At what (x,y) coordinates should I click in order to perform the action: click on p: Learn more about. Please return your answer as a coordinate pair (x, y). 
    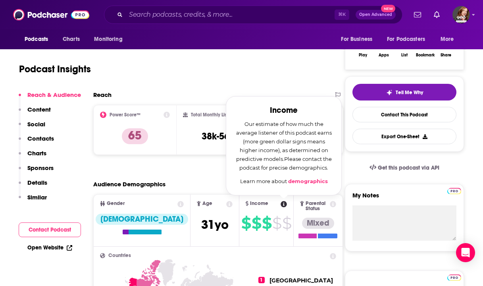
    Looking at the image, I should click on (284, 181).